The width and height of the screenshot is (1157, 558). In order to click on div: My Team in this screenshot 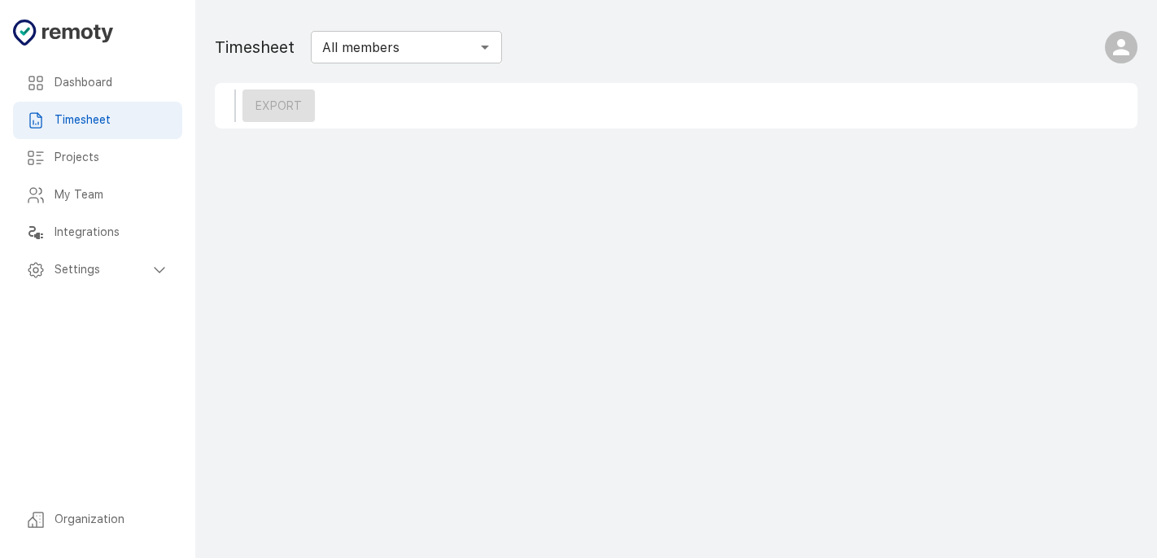, I will do `click(98, 195)`.